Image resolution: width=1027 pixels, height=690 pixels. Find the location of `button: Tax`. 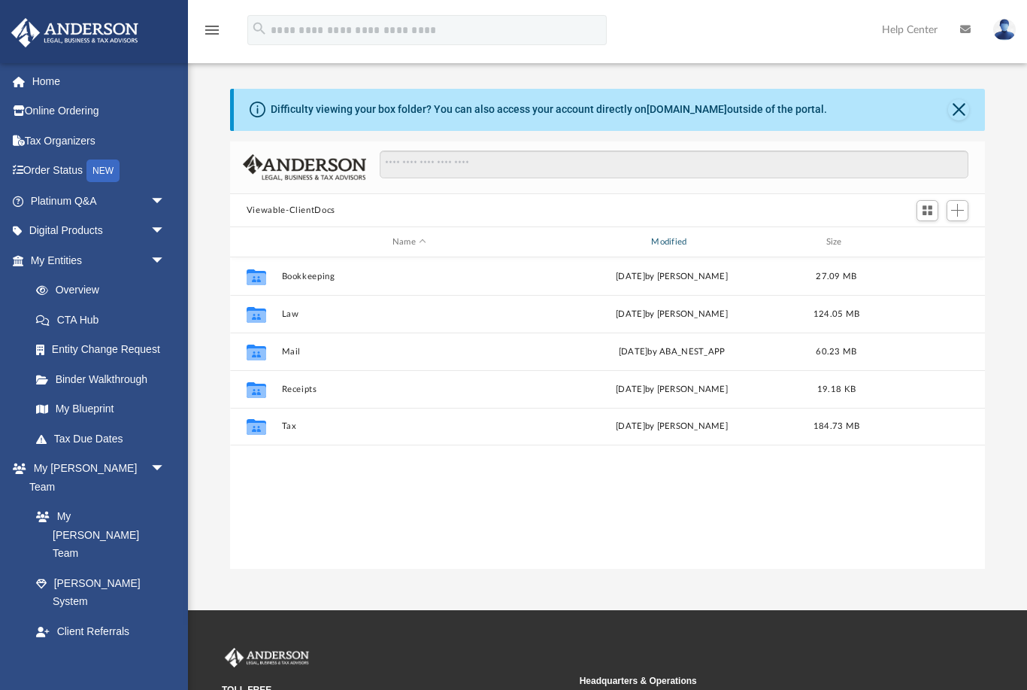

button: Tax is located at coordinates (409, 426).